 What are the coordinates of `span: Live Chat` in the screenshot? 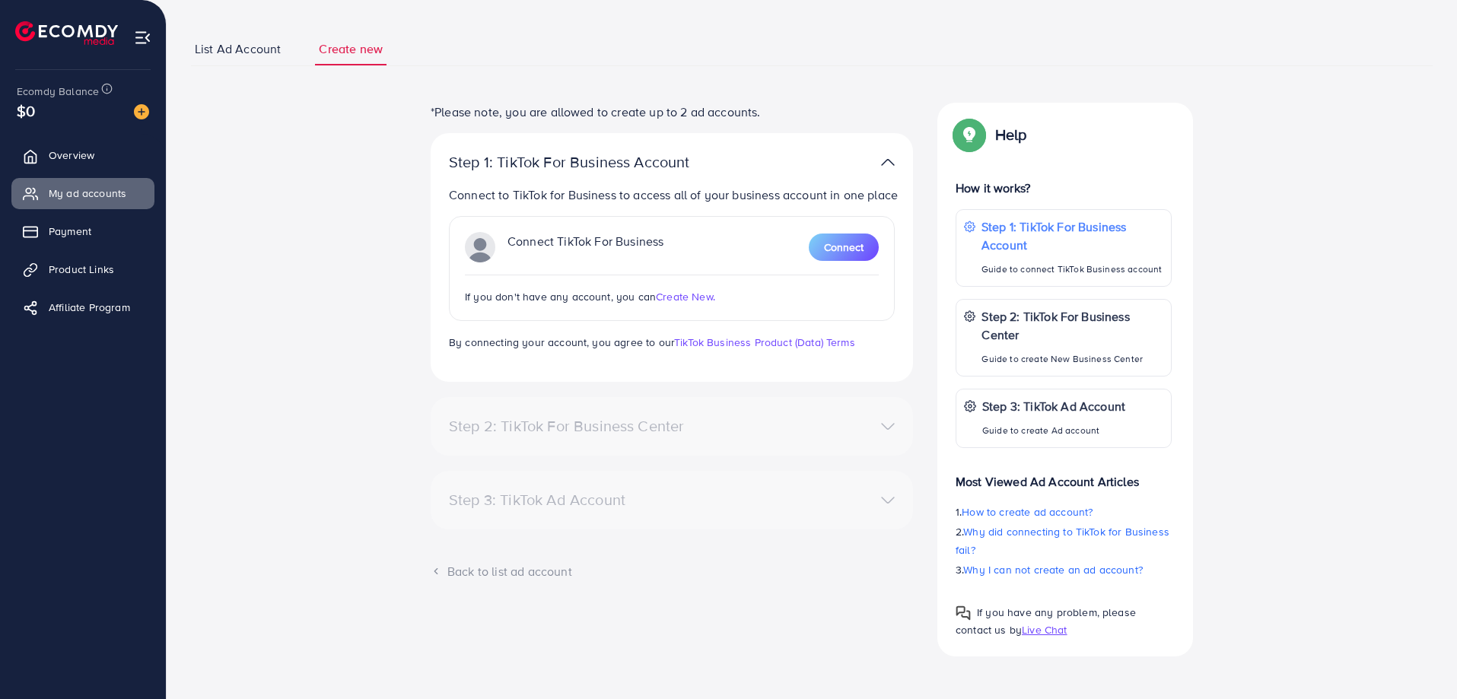 It's located at (1044, 630).